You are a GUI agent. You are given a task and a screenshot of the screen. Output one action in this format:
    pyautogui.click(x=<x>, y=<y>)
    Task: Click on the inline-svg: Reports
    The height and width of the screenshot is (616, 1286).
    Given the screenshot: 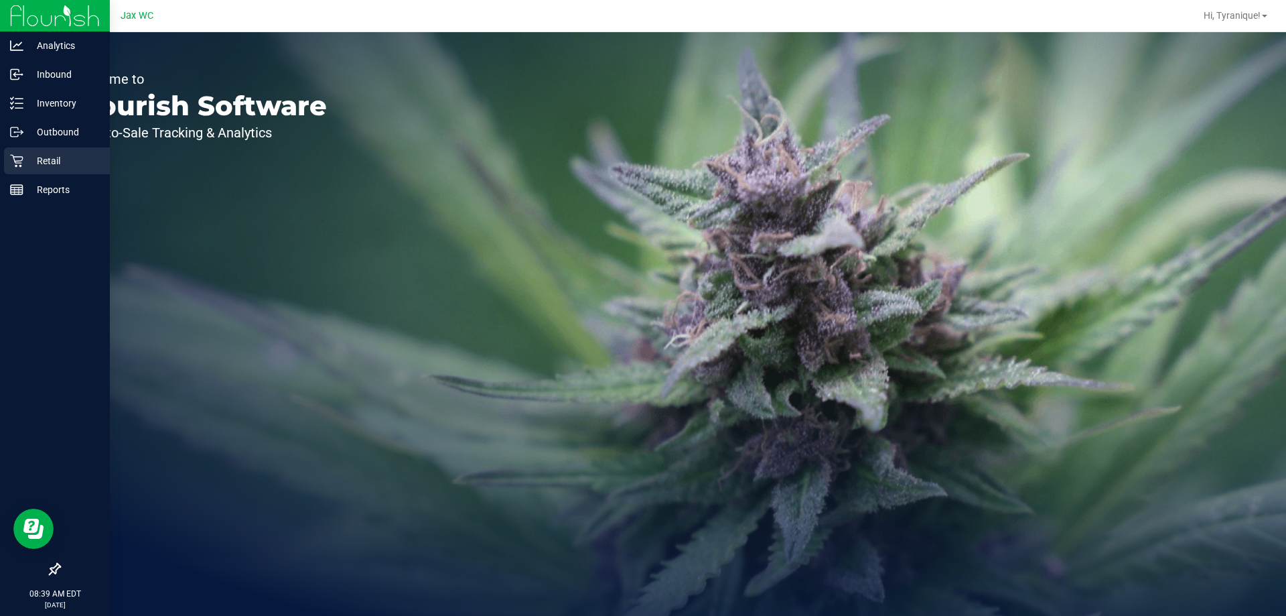 What is the action you would take?
    pyautogui.click(x=17, y=190)
    